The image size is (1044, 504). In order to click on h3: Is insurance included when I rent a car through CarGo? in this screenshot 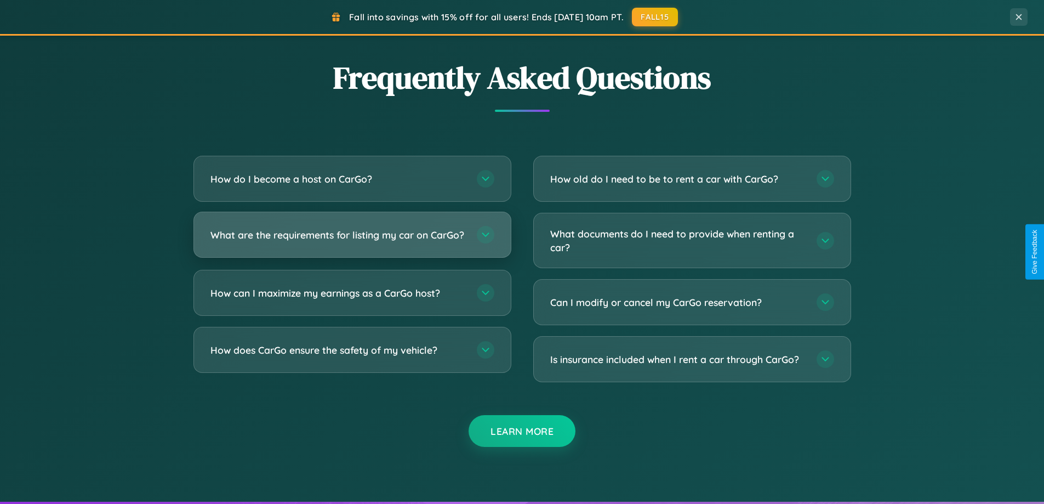, I will do `click(678, 359)`.